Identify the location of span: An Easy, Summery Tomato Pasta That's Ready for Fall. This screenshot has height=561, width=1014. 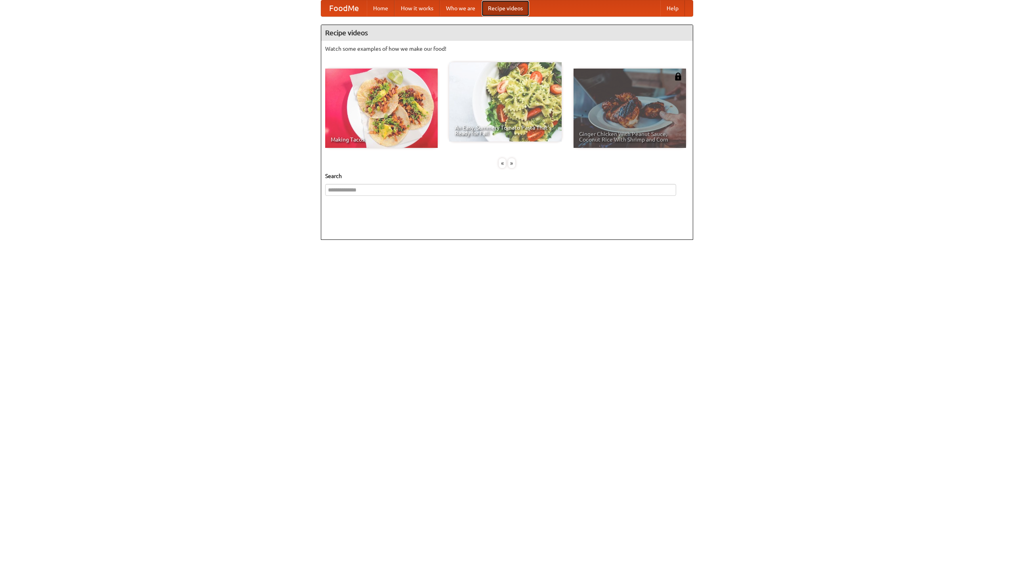
(506, 130).